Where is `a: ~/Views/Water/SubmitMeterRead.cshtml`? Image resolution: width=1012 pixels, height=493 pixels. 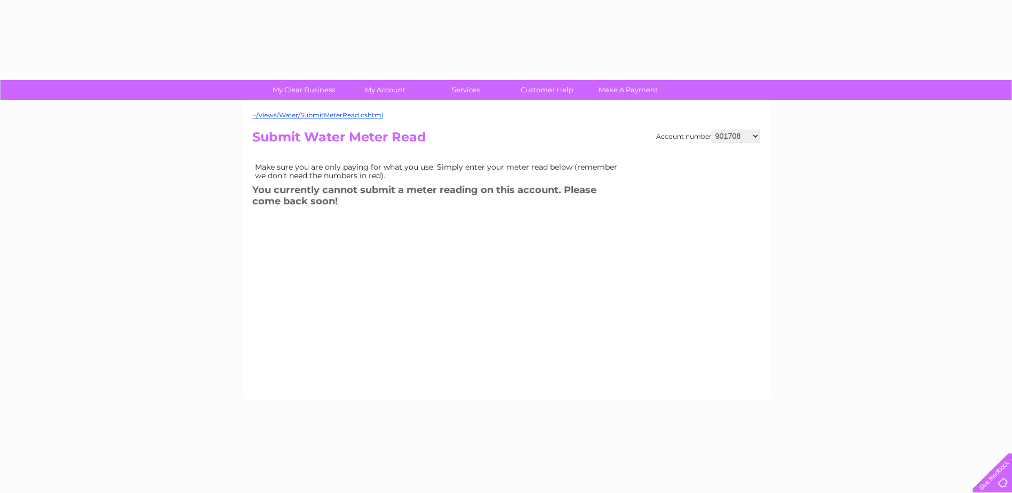 a: ~/Views/Water/SubmitMeterRead.cshtml is located at coordinates (318, 115).